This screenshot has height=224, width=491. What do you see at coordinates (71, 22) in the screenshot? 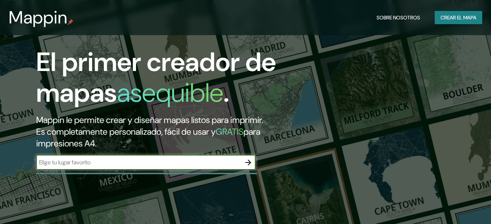
I see `img: mappin-pin` at bounding box center [71, 22].